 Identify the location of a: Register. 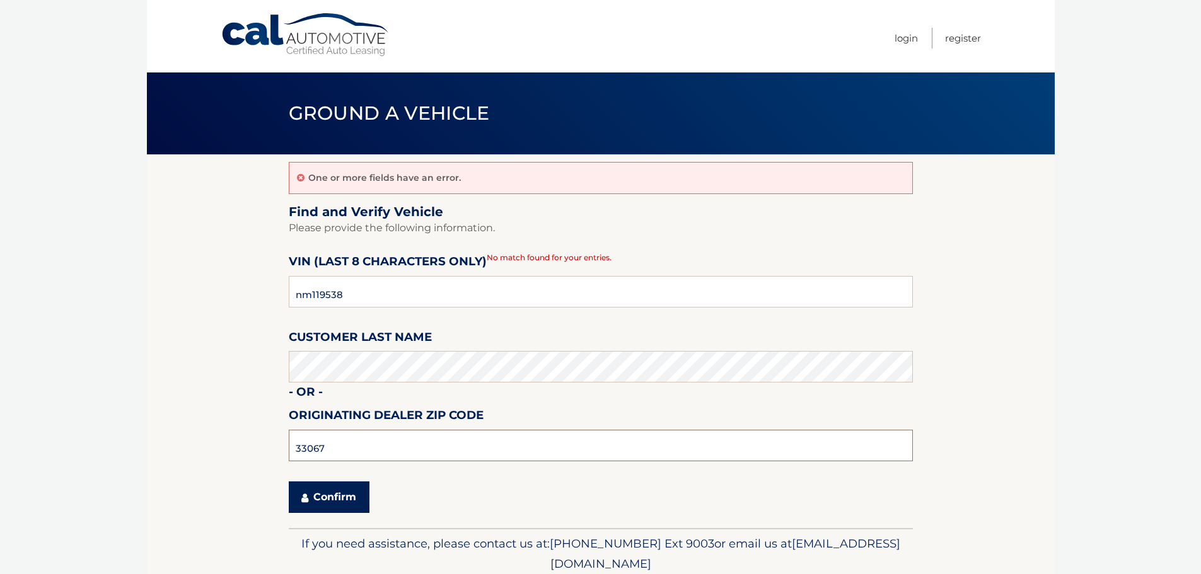
(963, 38).